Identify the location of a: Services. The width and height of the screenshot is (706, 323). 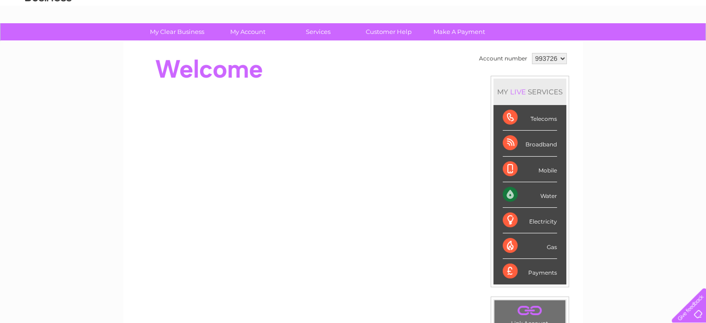
(318, 32).